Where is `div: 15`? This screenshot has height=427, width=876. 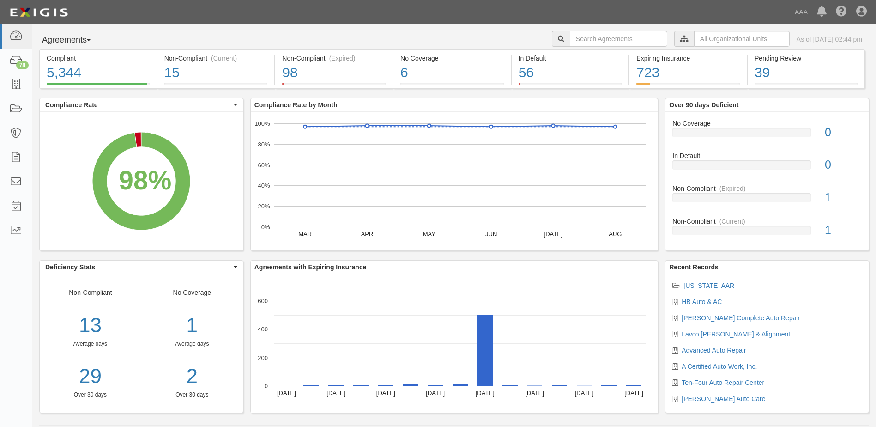 div: 15 is located at coordinates (216, 73).